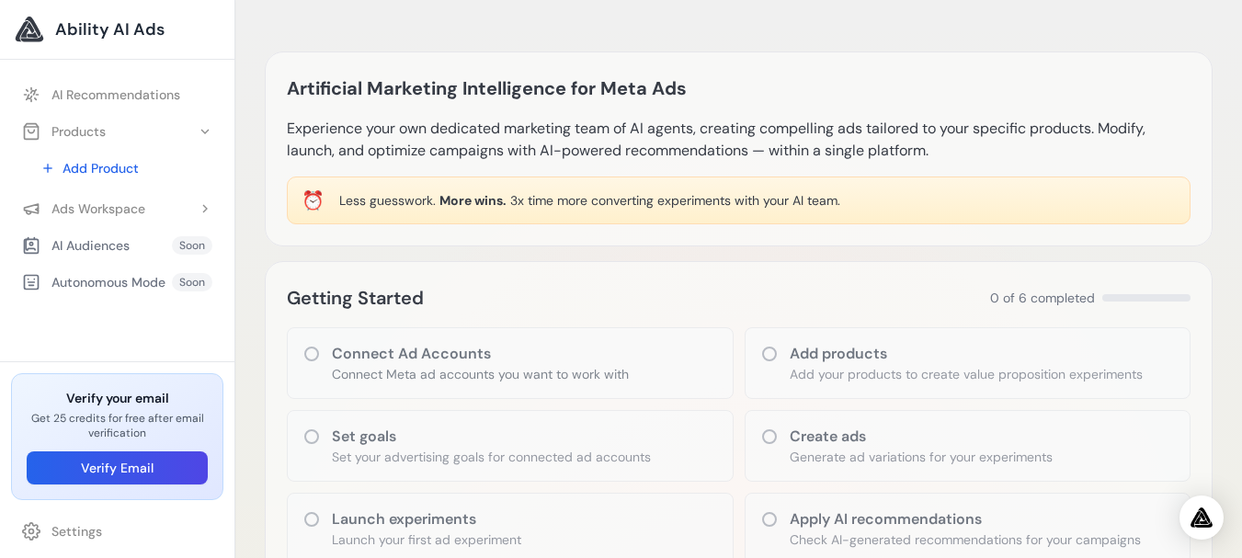 The width and height of the screenshot is (1242, 558). Describe the element at coordinates (117, 29) in the screenshot. I see `a: Ability AI Ads` at that location.